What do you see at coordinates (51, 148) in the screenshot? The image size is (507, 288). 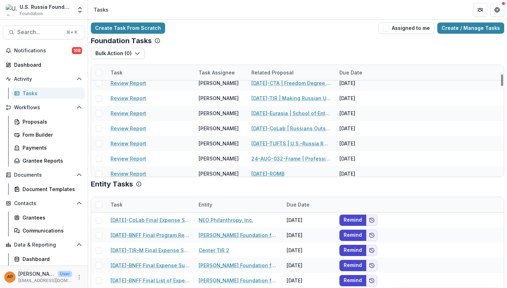 I see `div: Payments` at bounding box center [51, 148].